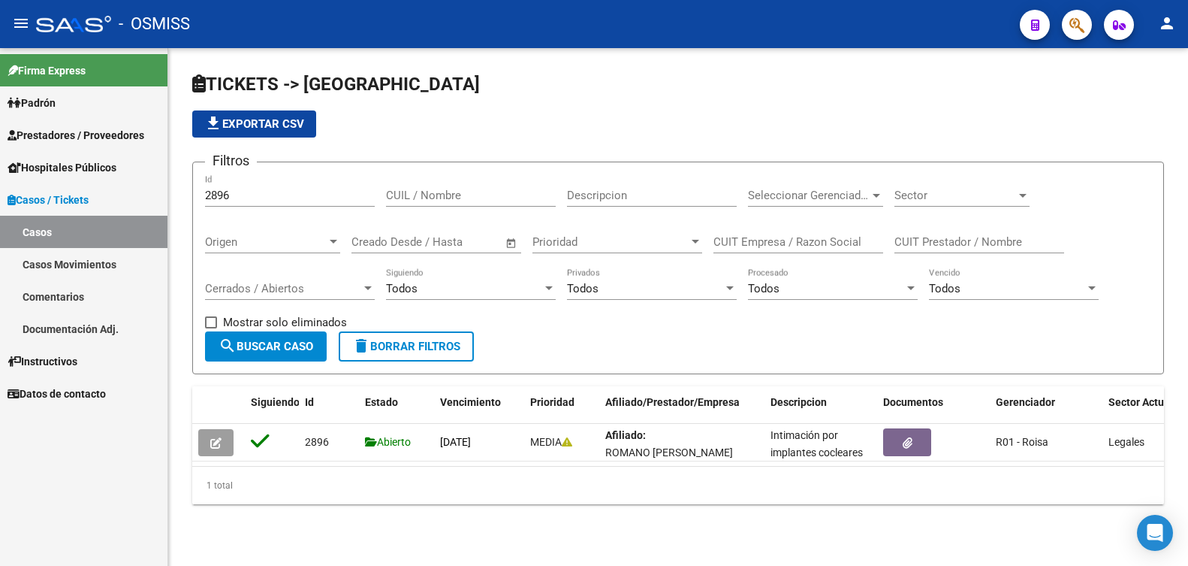 The width and height of the screenshot is (1188, 566). I want to click on strong: Afiliado:, so click(626, 435).